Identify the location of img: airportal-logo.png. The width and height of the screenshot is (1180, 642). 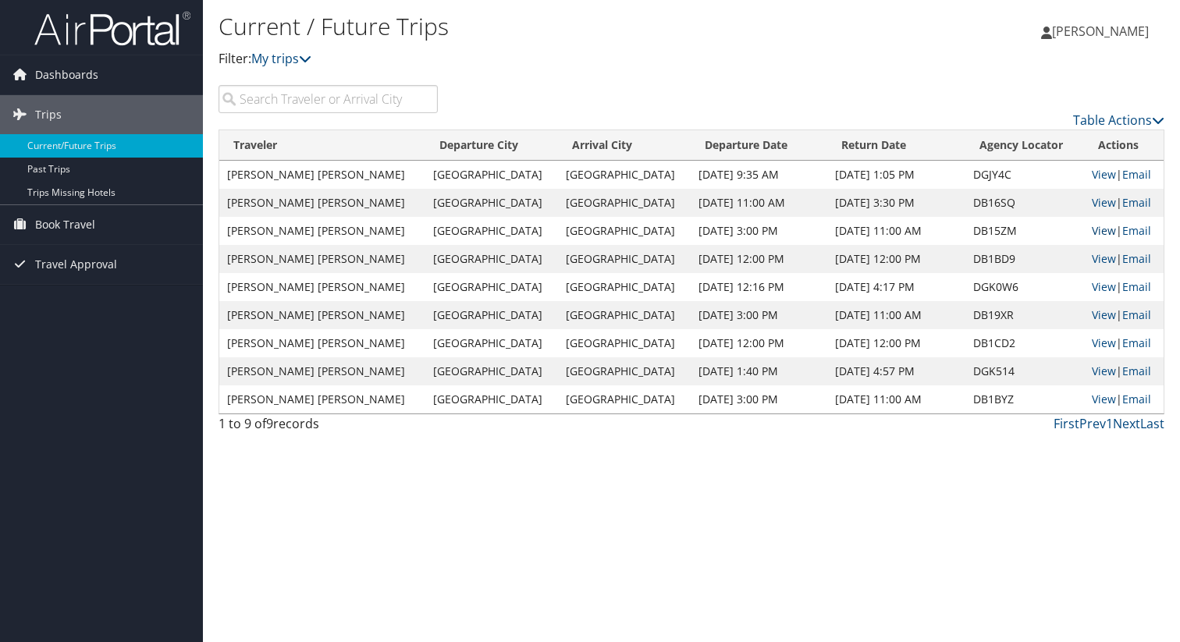
(112, 28).